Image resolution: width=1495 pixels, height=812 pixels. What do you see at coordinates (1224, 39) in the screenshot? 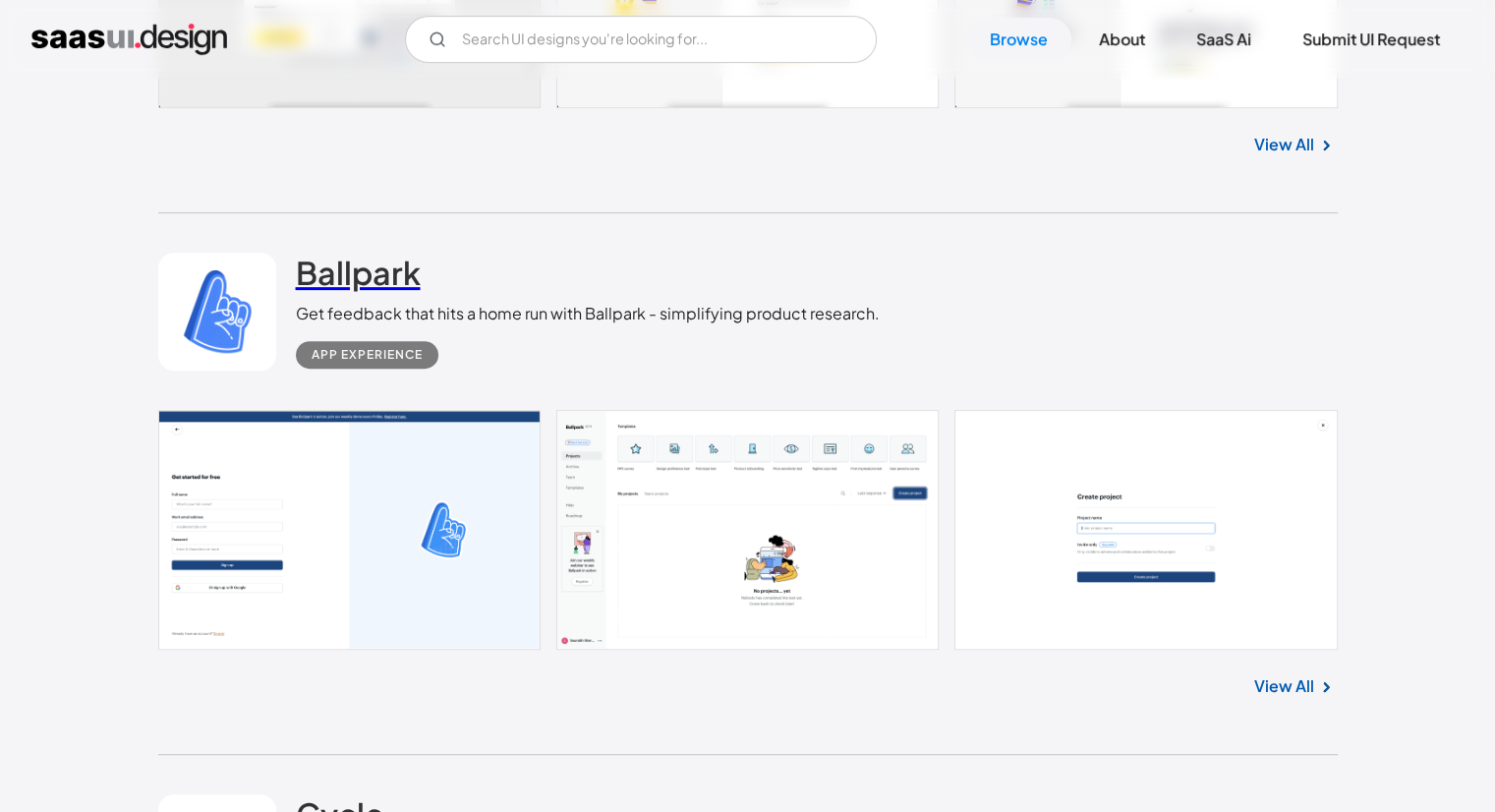
I see `a: SaaS Ai` at bounding box center [1224, 39].